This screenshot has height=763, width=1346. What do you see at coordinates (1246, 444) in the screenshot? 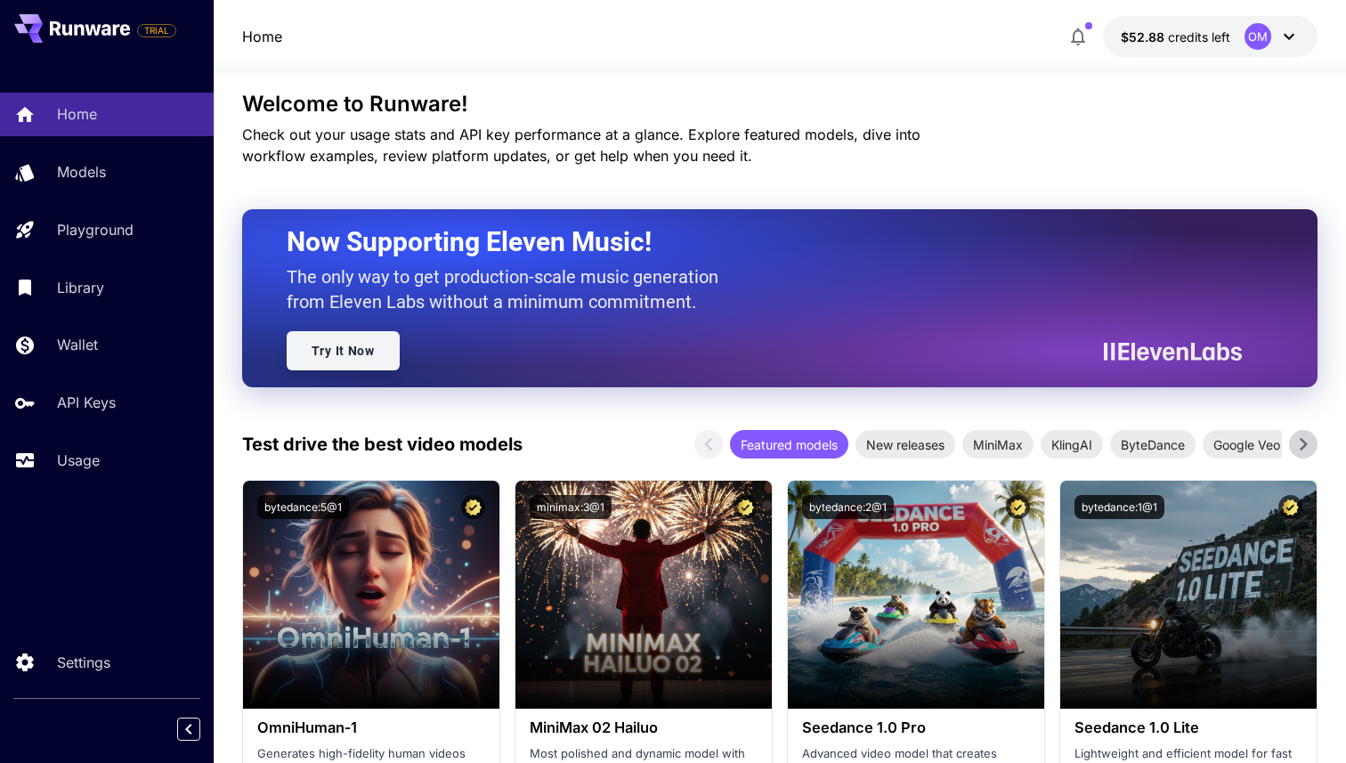
I see `div: Google Veo` at bounding box center [1246, 444].